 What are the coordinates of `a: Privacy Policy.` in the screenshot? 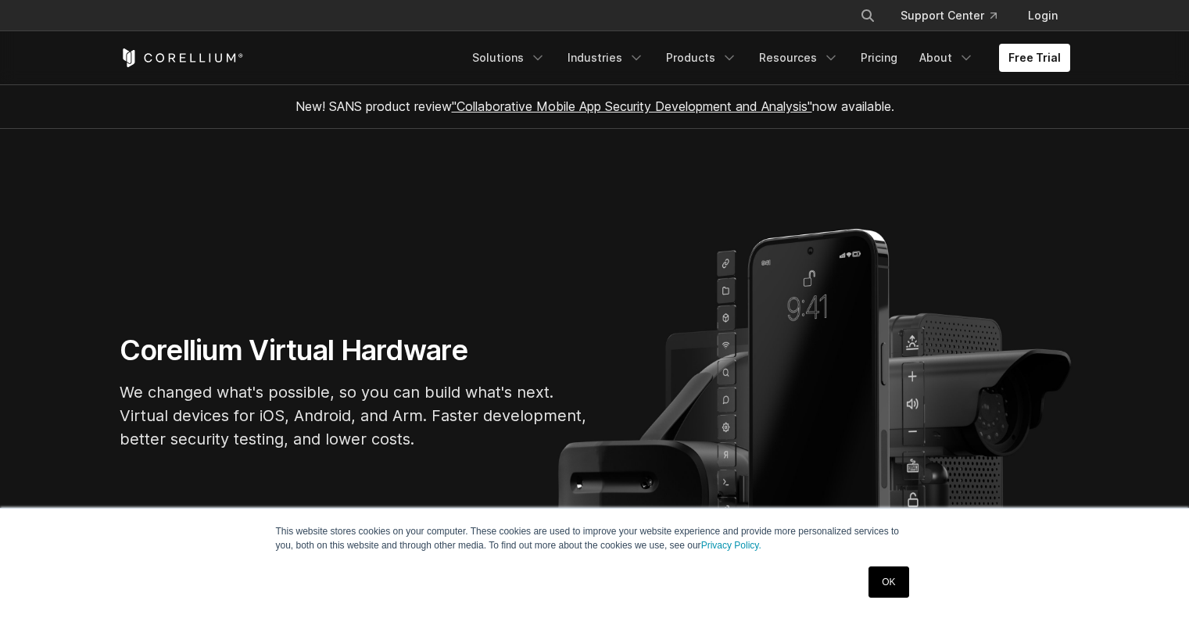 It's located at (731, 546).